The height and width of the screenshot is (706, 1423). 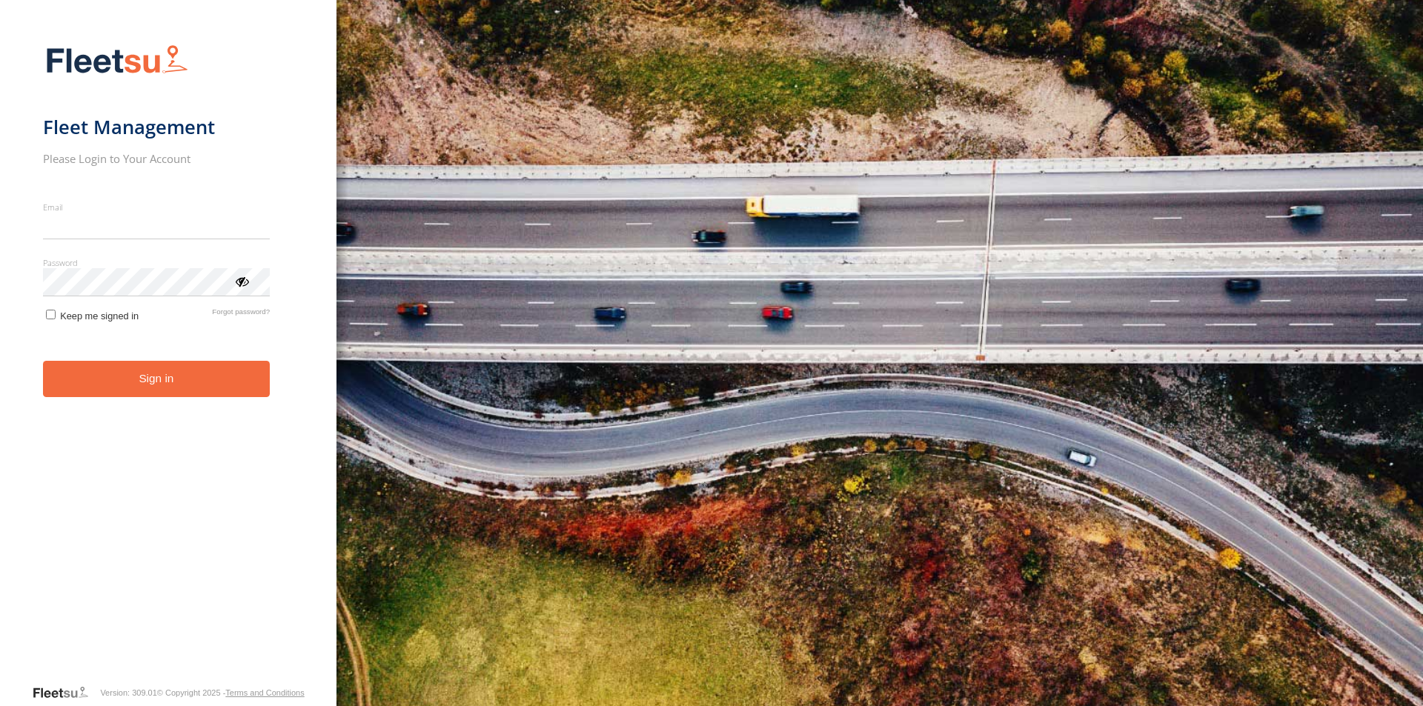 What do you see at coordinates (156, 159) in the screenshot?
I see `h2: Please Login to Your Account` at bounding box center [156, 159].